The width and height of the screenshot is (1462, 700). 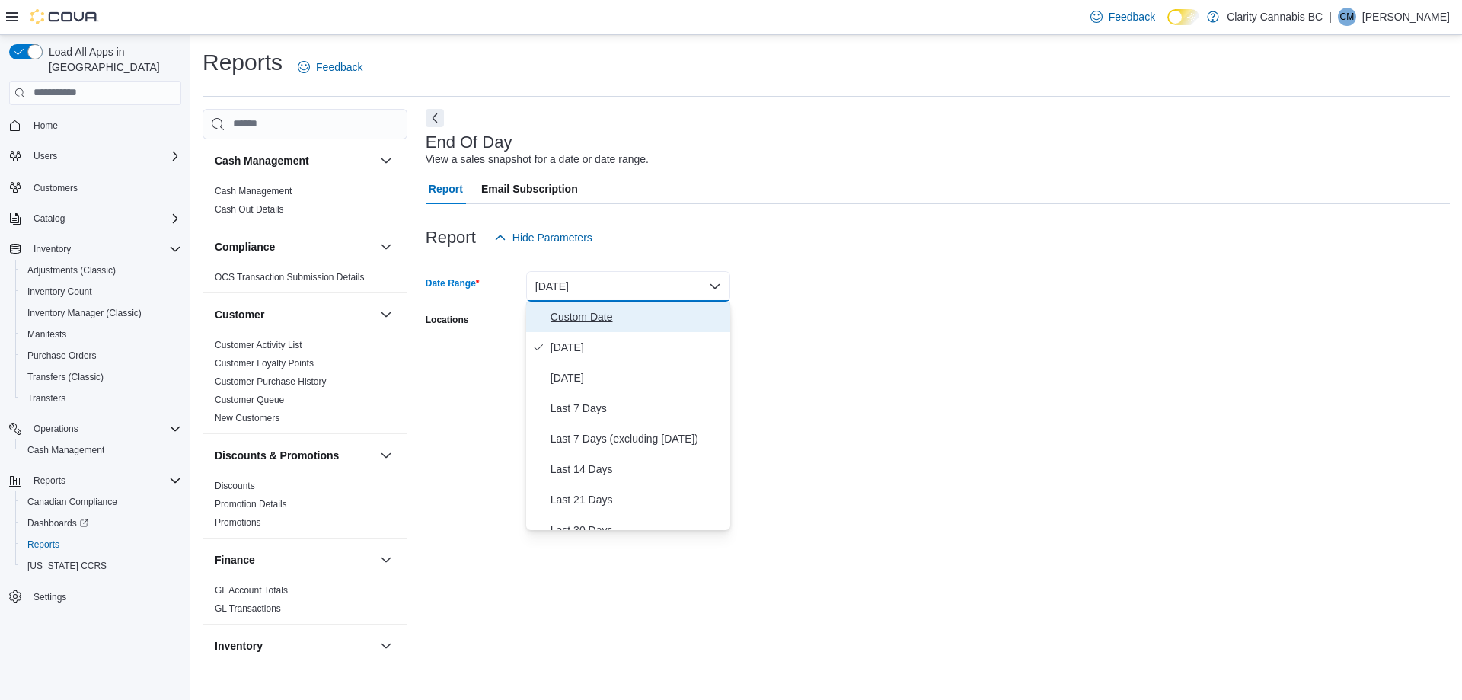 What do you see at coordinates (637, 499) in the screenshot?
I see `span: Last 21 Days` at bounding box center [637, 499].